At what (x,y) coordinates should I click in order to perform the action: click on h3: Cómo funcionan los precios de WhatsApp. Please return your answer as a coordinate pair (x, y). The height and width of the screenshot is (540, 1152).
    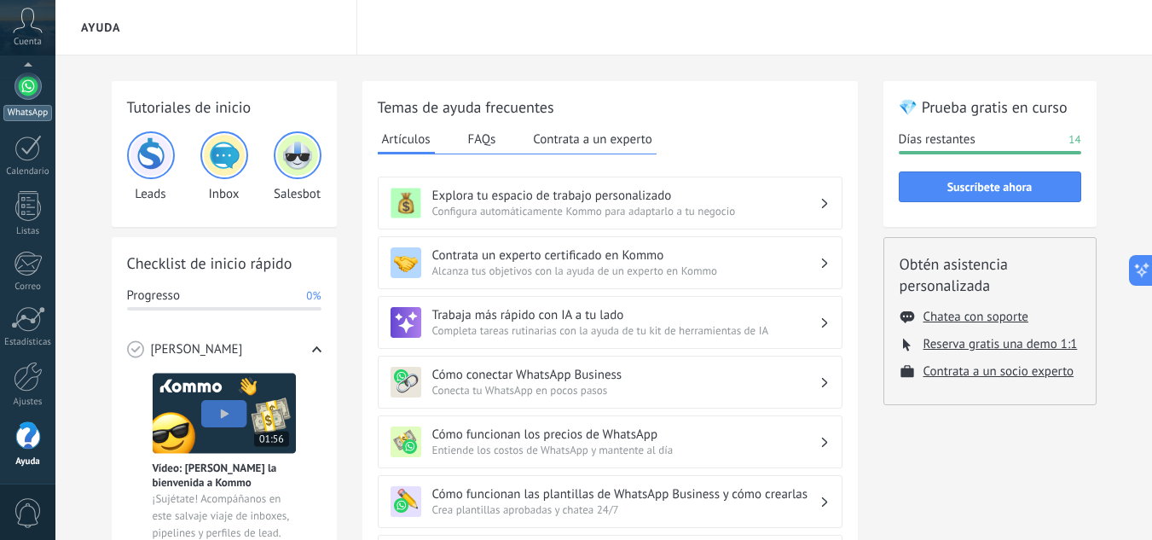
    Looking at the image, I should click on (626, 434).